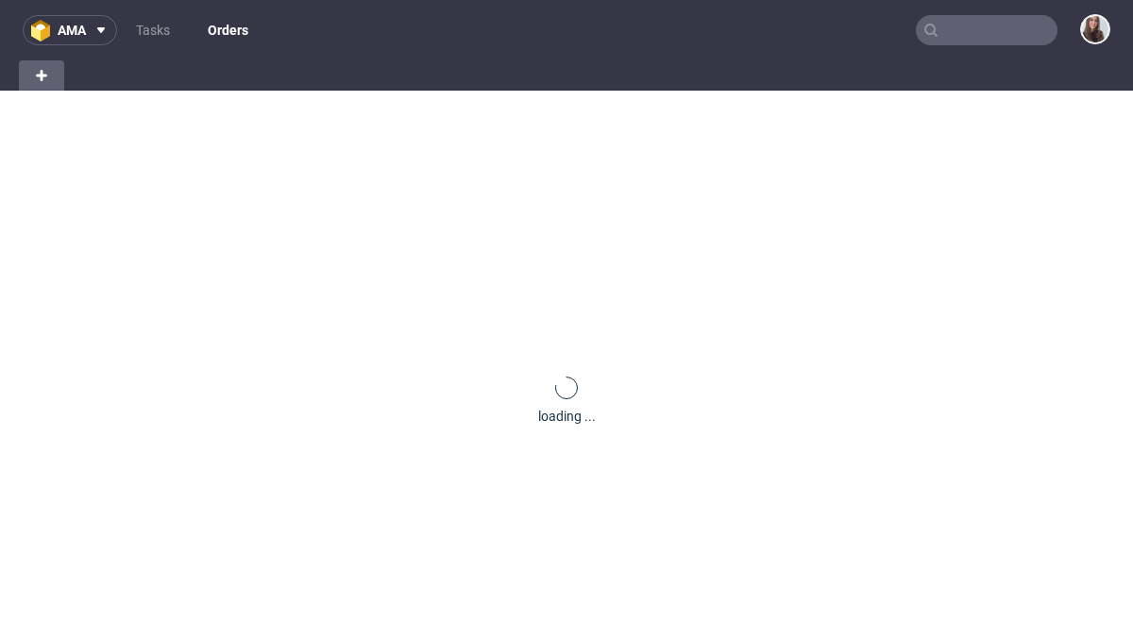 The height and width of the screenshot is (621, 1133). I want to click on div: loading ..., so click(567, 416).